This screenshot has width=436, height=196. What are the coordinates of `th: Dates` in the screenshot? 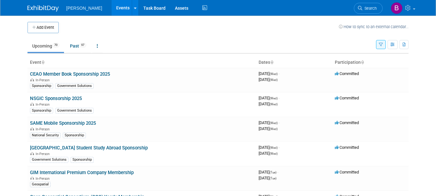 It's located at (294, 62).